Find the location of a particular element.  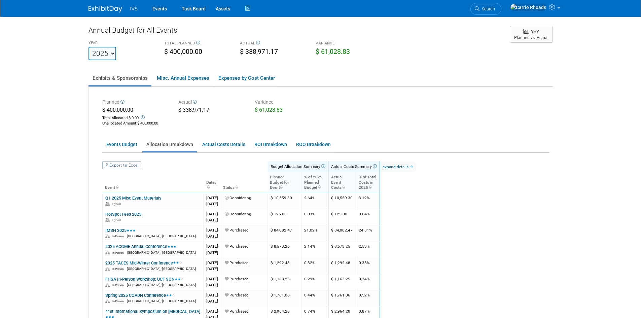

th: ActualEventCosts: activate to sort column ascending is located at coordinates (342, 182).